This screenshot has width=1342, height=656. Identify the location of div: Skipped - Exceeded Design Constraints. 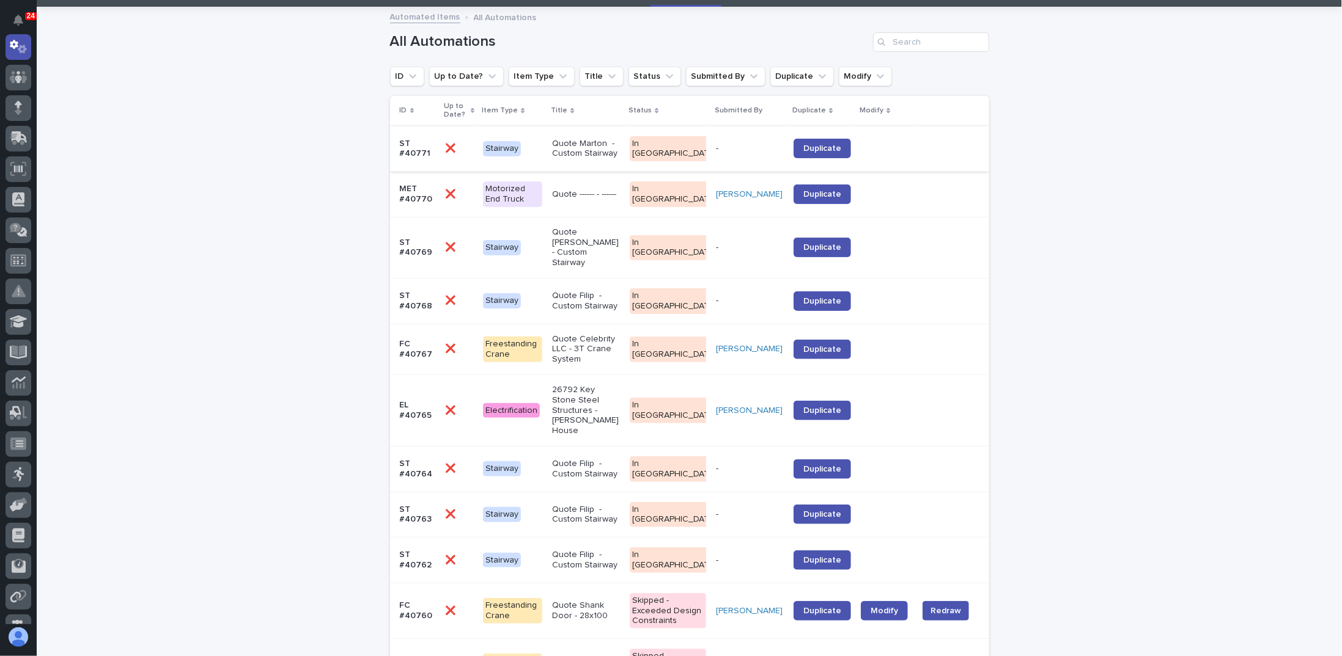
(667, 611).